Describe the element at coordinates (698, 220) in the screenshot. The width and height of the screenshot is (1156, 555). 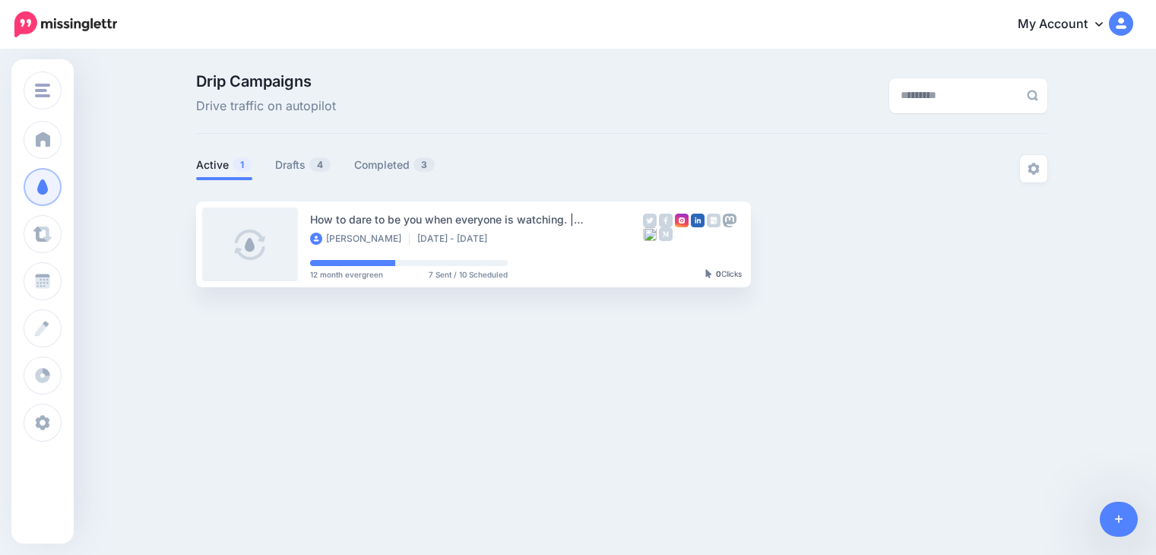
I see `img: linkedin-square.png` at that location.